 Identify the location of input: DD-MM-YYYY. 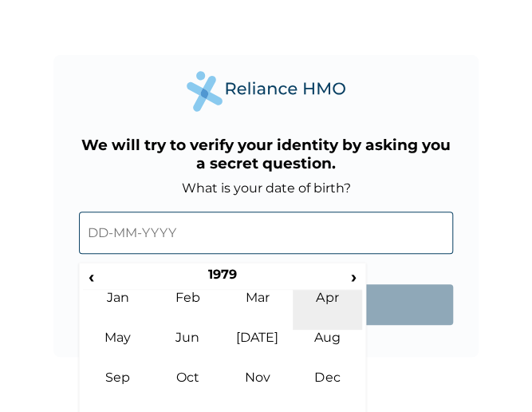
(266, 232).